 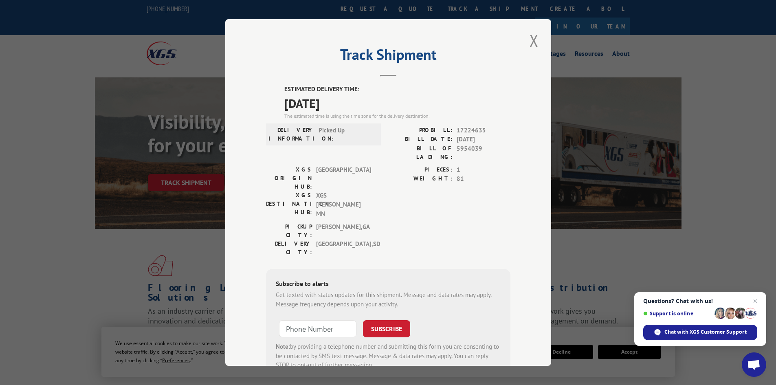 What do you see at coordinates (484, 130) in the screenshot?
I see `span: 17224635` at bounding box center [484, 130].